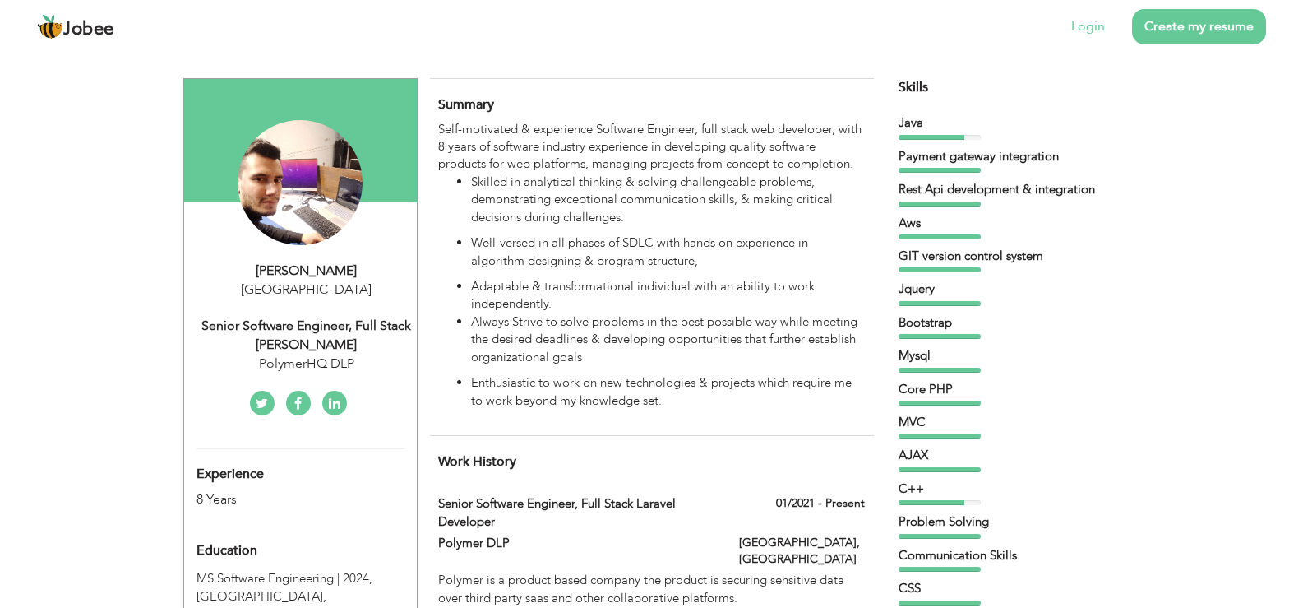  Describe the element at coordinates (1002, 521) in the screenshot. I see `div: Problem Solving` at that location.